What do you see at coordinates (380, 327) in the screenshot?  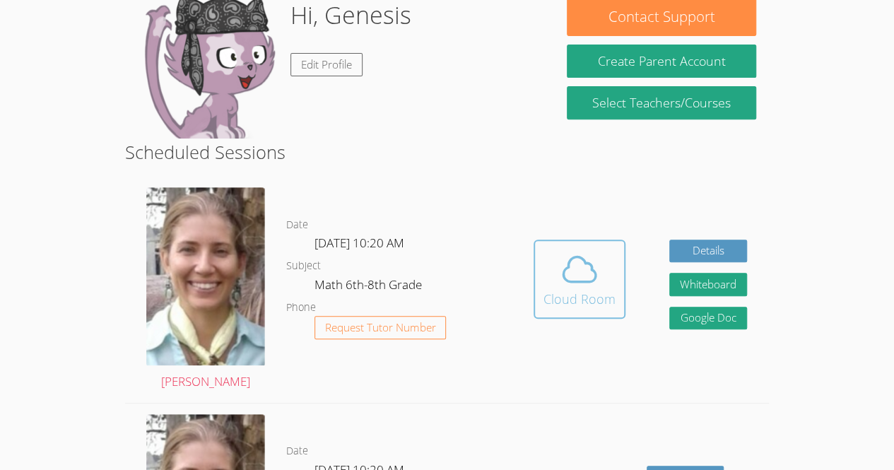 I see `button: Request Tutor Number` at bounding box center [380, 327].